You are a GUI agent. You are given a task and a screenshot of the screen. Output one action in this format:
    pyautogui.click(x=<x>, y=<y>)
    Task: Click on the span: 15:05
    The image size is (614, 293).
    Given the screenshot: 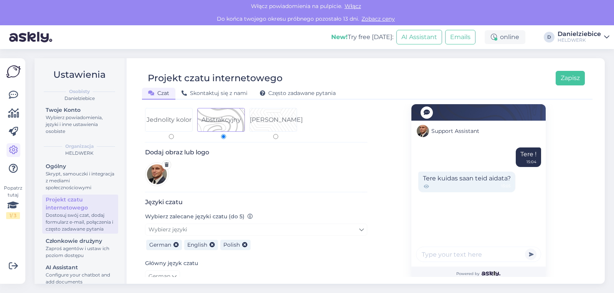 What is the action you would take?
    pyautogui.click(x=506, y=187)
    